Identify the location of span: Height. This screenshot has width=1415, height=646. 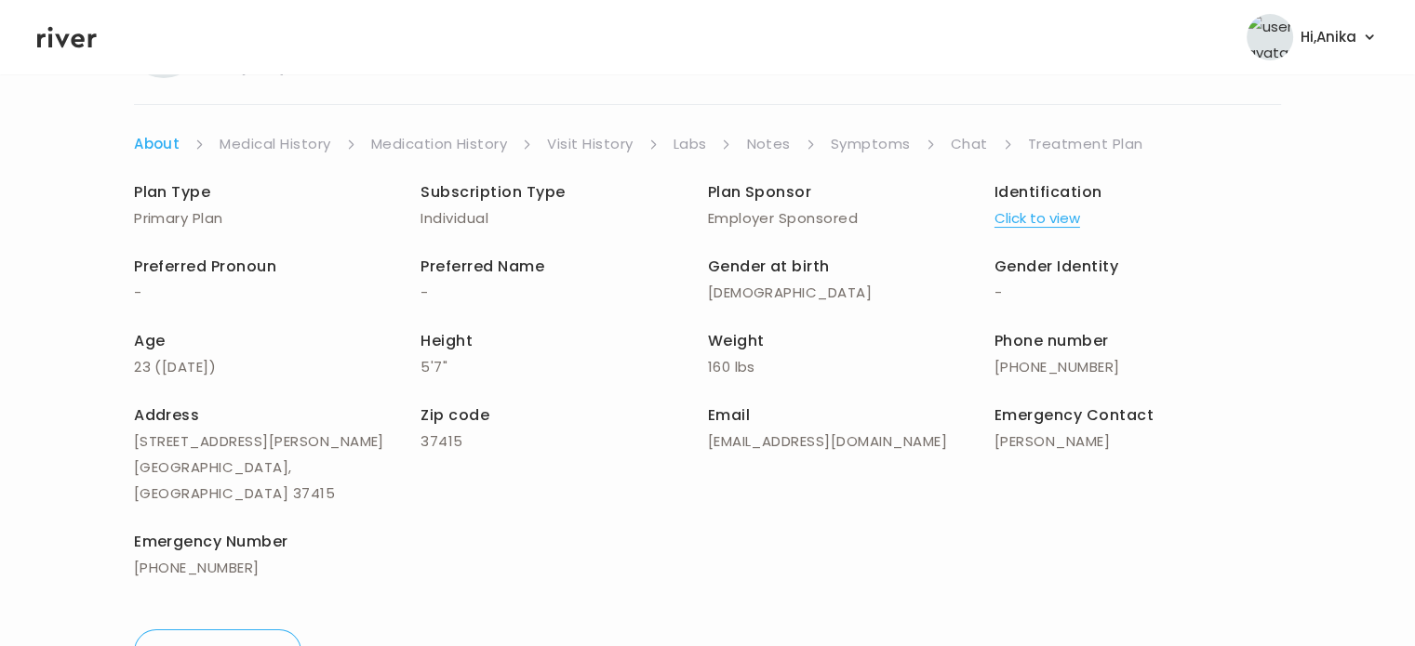
(446, 340).